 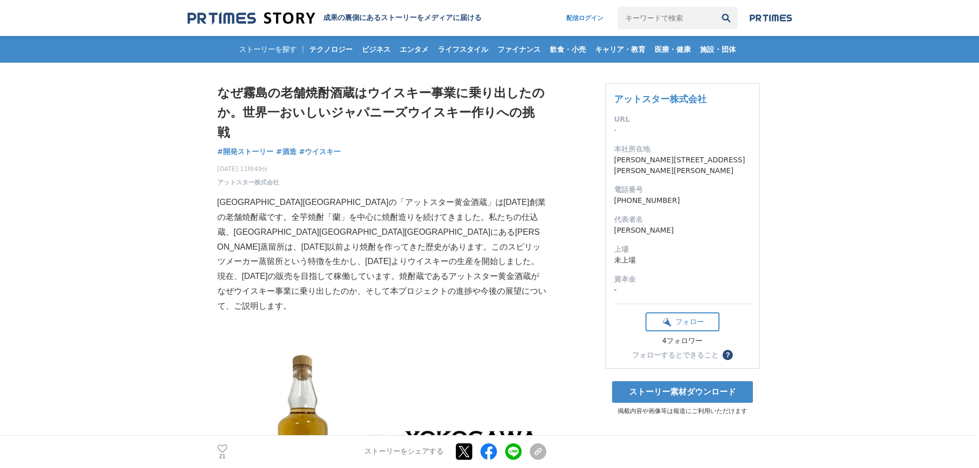 I want to click on span: 施設・団体, so click(x=718, y=49).